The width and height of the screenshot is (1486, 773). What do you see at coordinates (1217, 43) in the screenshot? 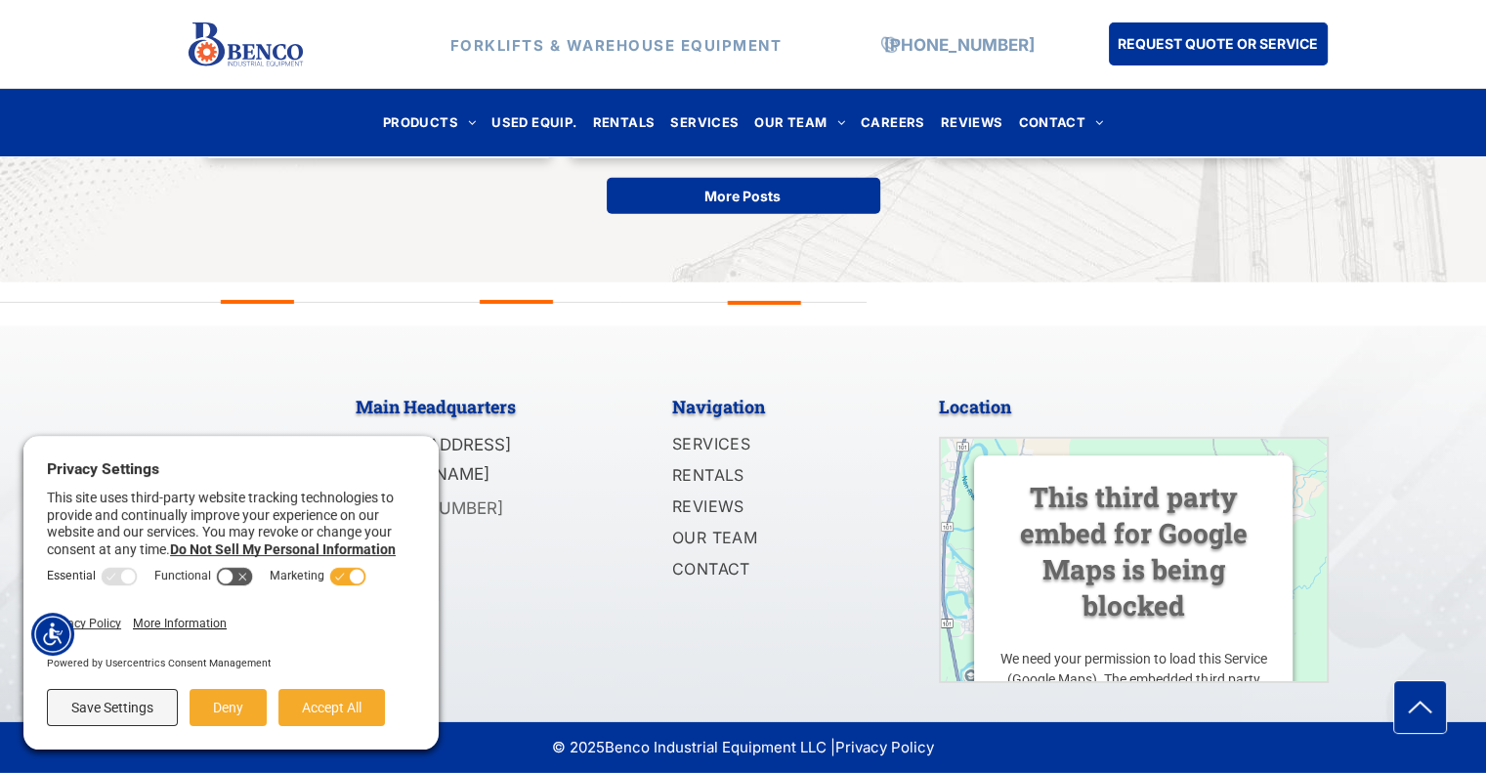
I see `span: REQUEST QUOTE OR SERVICE` at bounding box center [1217, 43].